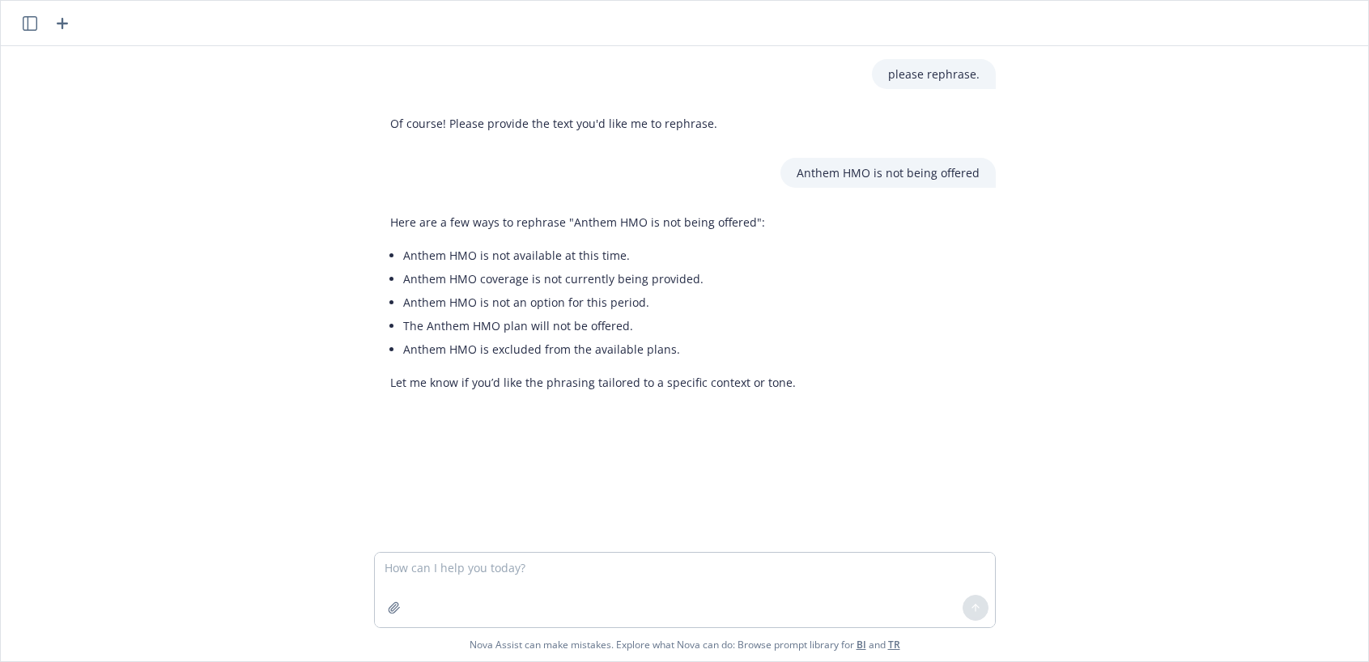 Image resolution: width=1369 pixels, height=662 pixels. I want to click on li: Anthem HMO is excluded from the available plans., so click(599, 349).